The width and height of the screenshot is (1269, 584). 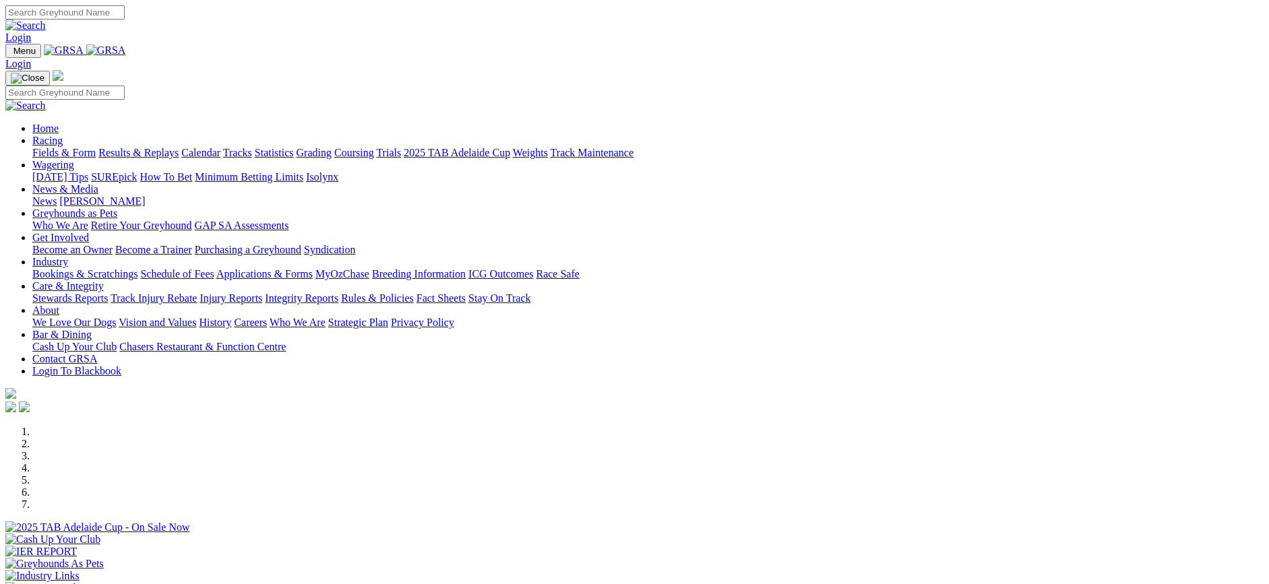 What do you see at coordinates (648, 177) in the screenshot?
I see `div: Wagering` at bounding box center [648, 177].